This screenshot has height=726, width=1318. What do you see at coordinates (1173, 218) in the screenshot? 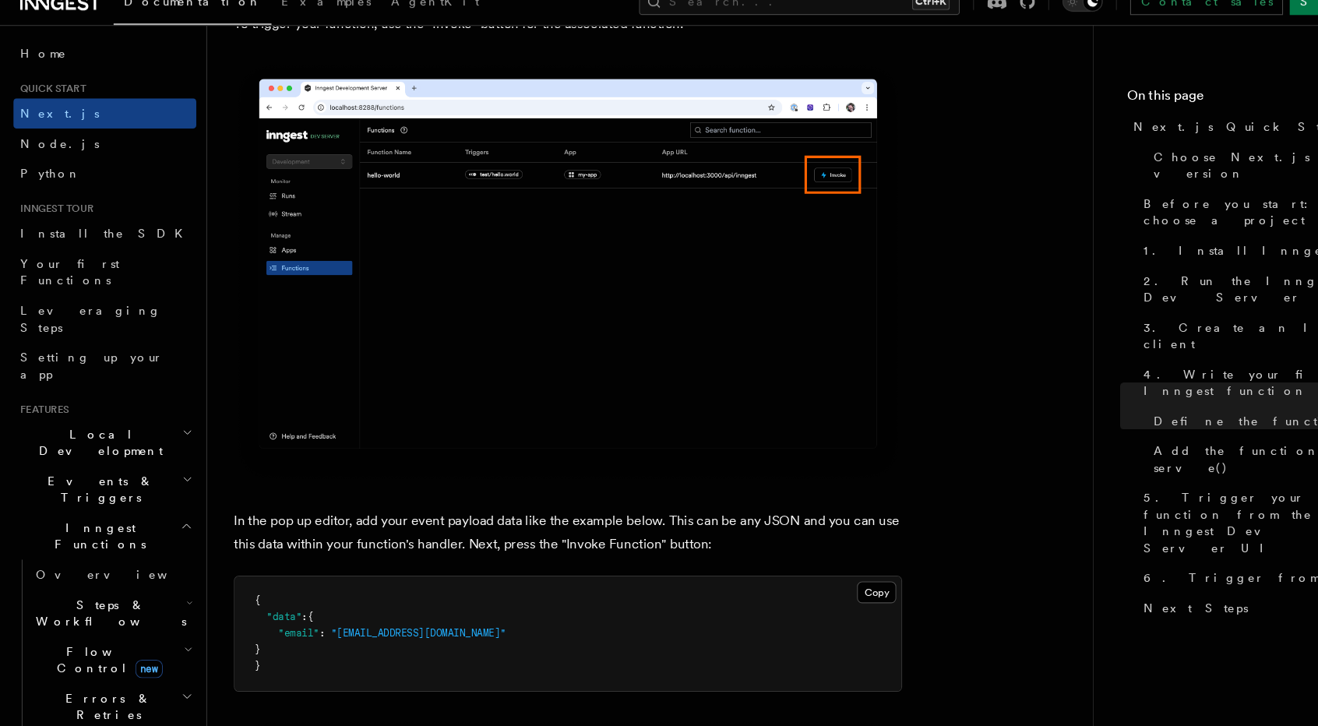
I see `a: Before you start: choose a project` at bounding box center [1173, 218].